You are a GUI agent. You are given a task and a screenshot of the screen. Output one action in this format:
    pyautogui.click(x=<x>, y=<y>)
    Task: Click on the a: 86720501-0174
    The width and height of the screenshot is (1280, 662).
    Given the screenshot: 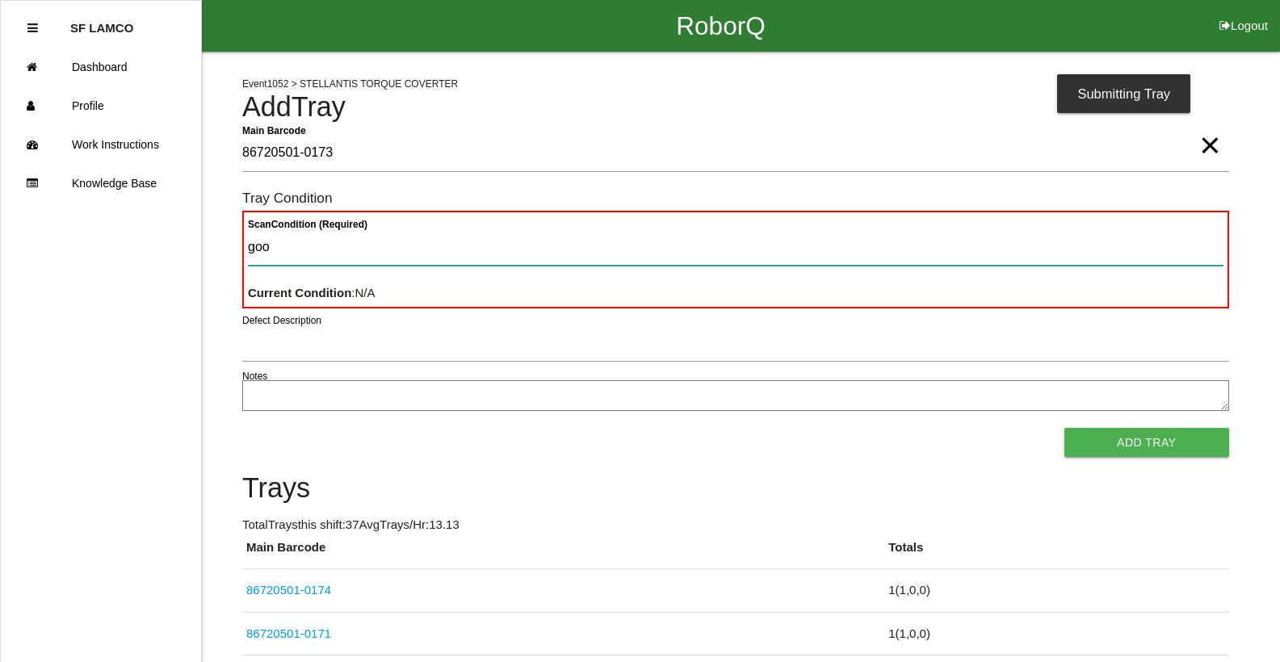 What is the action you would take?
    pyautogui.click(x=288, y=589)
    